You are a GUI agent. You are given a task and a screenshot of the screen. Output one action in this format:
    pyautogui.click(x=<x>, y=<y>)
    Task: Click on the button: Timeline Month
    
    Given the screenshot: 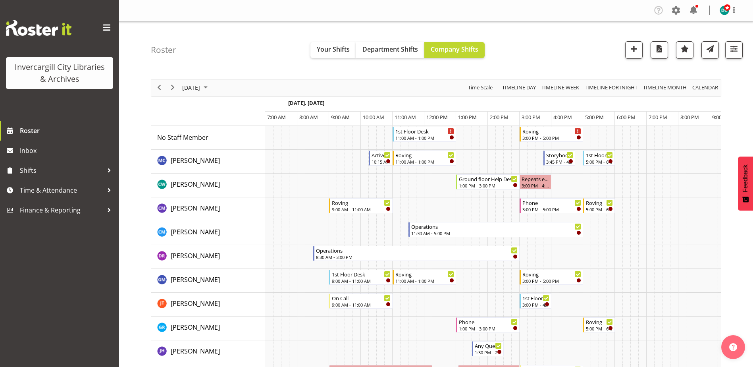 What is the action you would take?
    pyautogui.click(x=665, y=87)
    